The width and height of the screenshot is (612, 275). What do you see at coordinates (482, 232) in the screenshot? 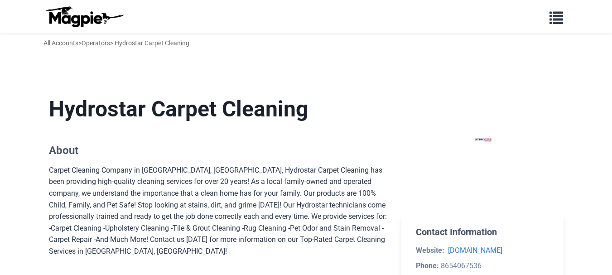
I see `h2: Contact Information` at bounding box center [482, 232].